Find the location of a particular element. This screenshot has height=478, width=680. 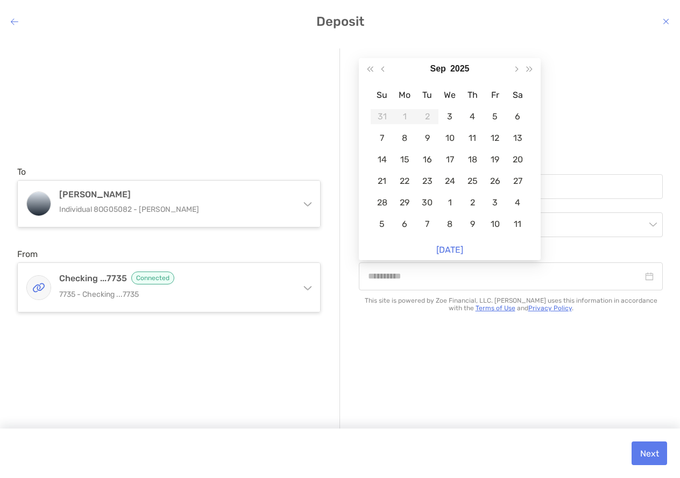

div: 13 is located at coordinates (517, 138).